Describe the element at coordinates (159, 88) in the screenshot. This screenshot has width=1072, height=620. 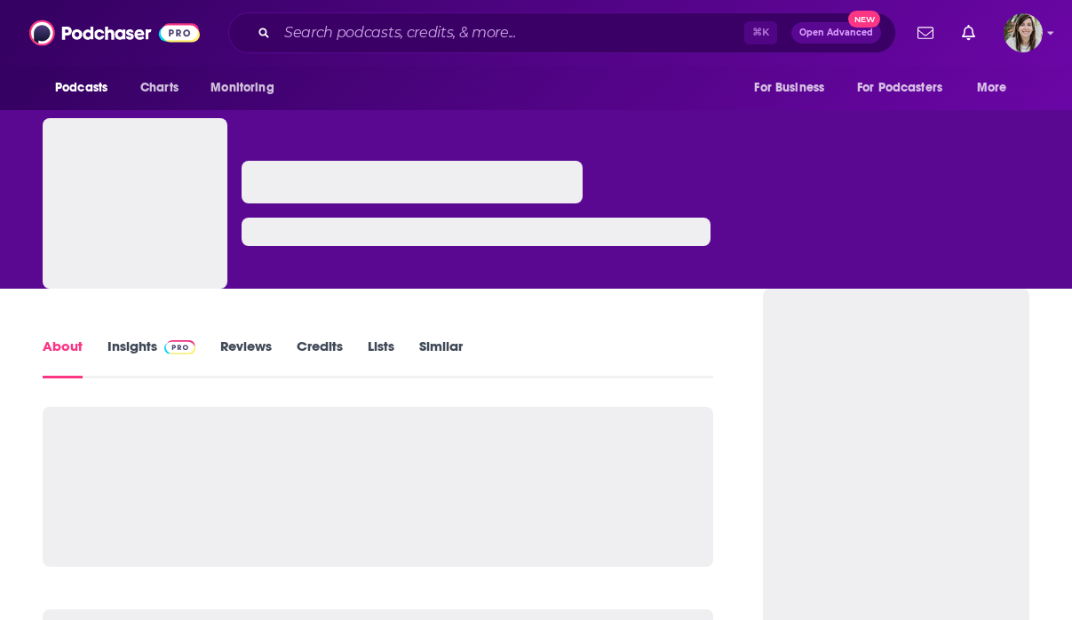
I see `a: Charts` at that location.